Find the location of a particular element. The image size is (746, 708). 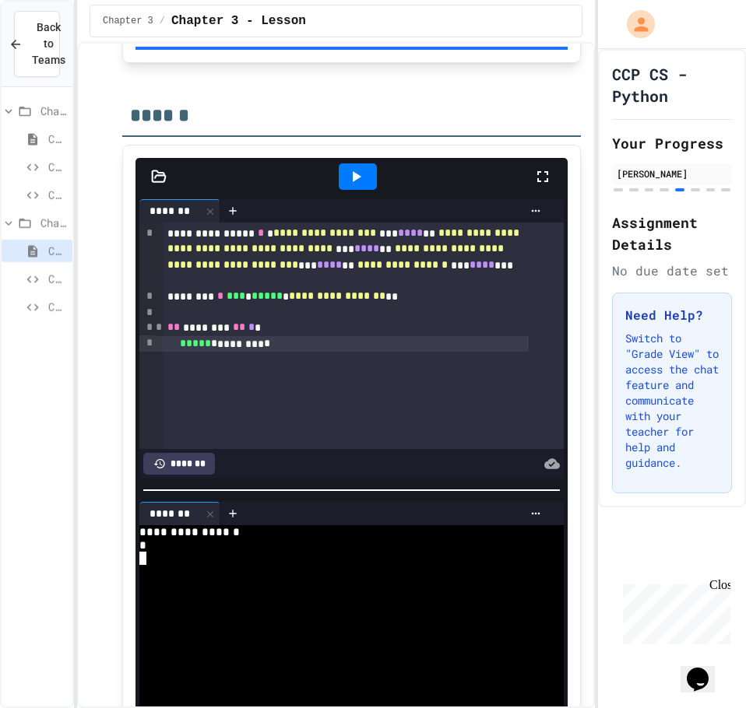

span: Chapter 3 - AW #10 is located at coordinates (57, 279).